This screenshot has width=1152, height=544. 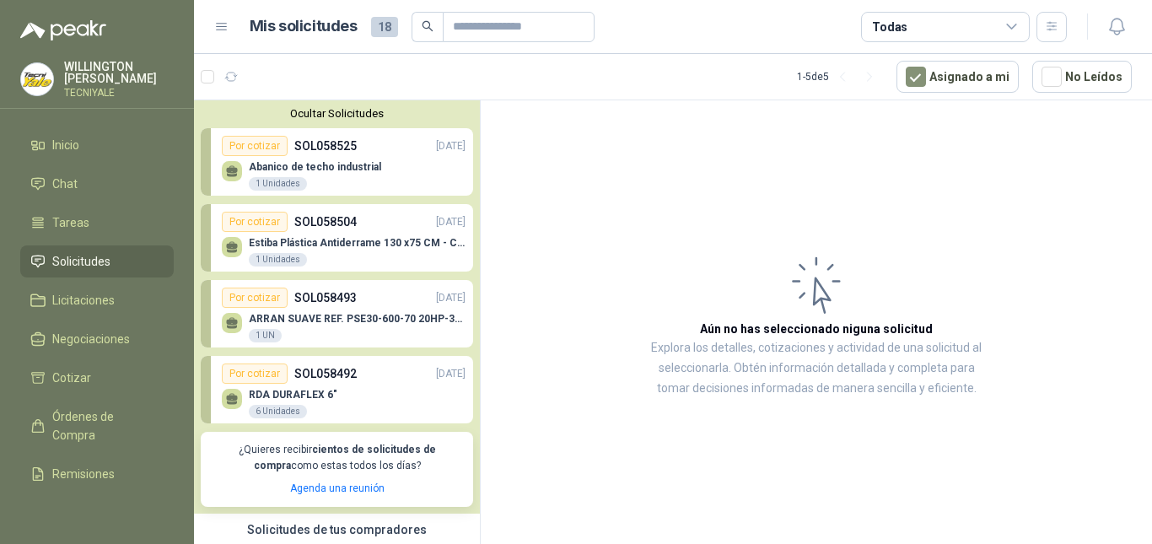 I want to click on div: 1 UN, so click(x=265, y=336).